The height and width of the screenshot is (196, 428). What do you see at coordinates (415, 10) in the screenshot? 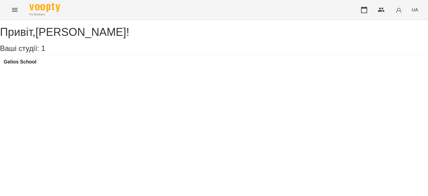
I see `span: UA` at bounding box center [415, 10].